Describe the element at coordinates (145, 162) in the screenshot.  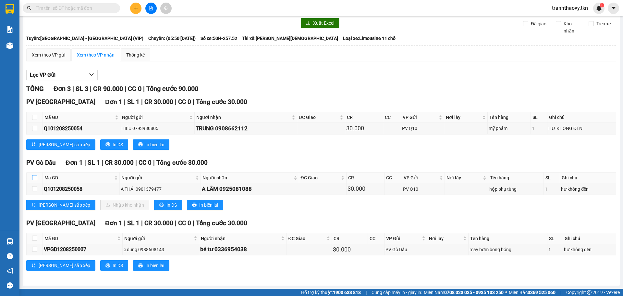
I see `span: CC 0` at that location.